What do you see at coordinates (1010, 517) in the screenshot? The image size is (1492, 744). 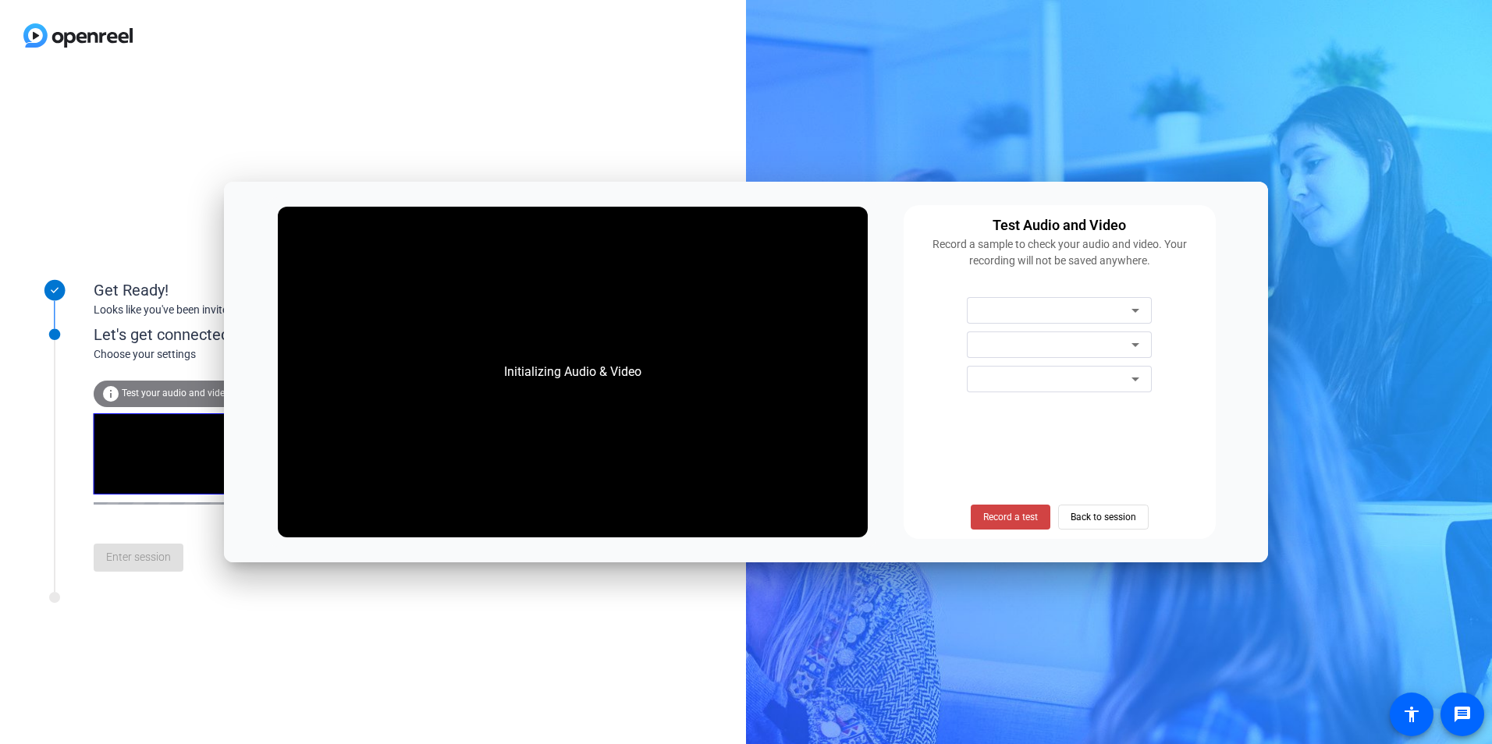 I see `button: Record a test` at bounding box center [1010, 517].